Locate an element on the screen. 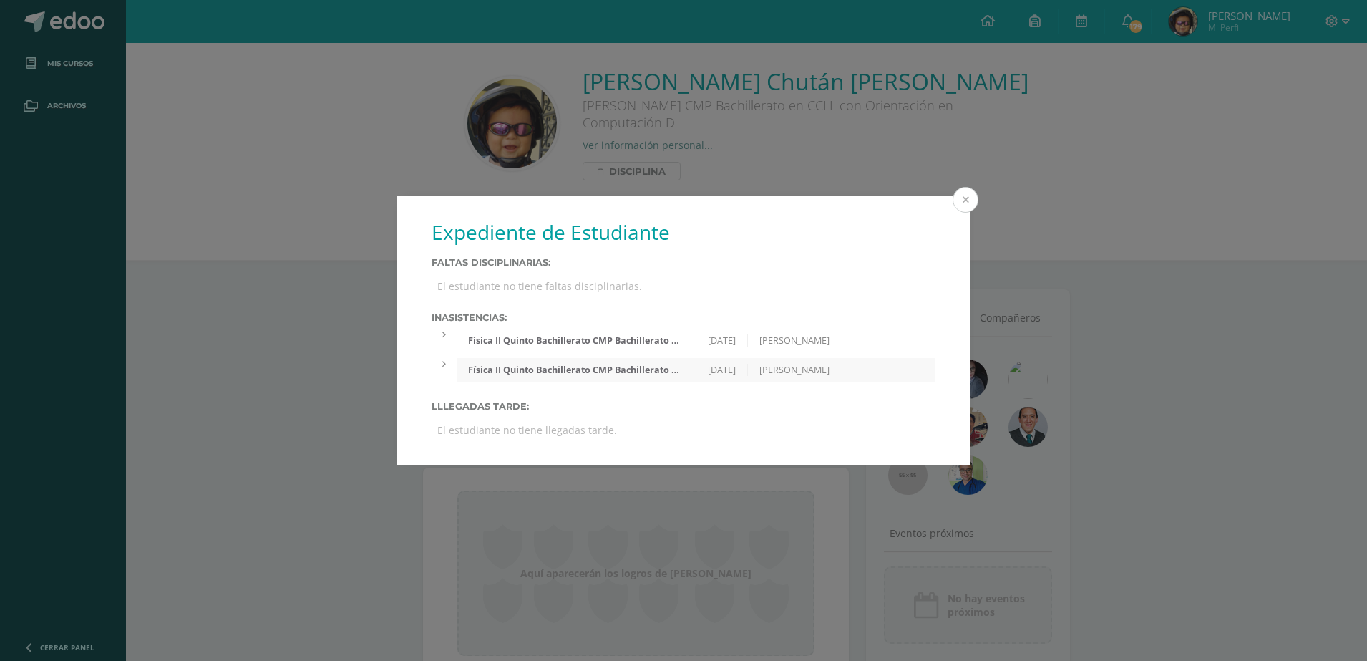 This screenshot has height=661, width=1367. div: El estudiante no tiene llegadas tarde. is located at coordinates (684, 430).